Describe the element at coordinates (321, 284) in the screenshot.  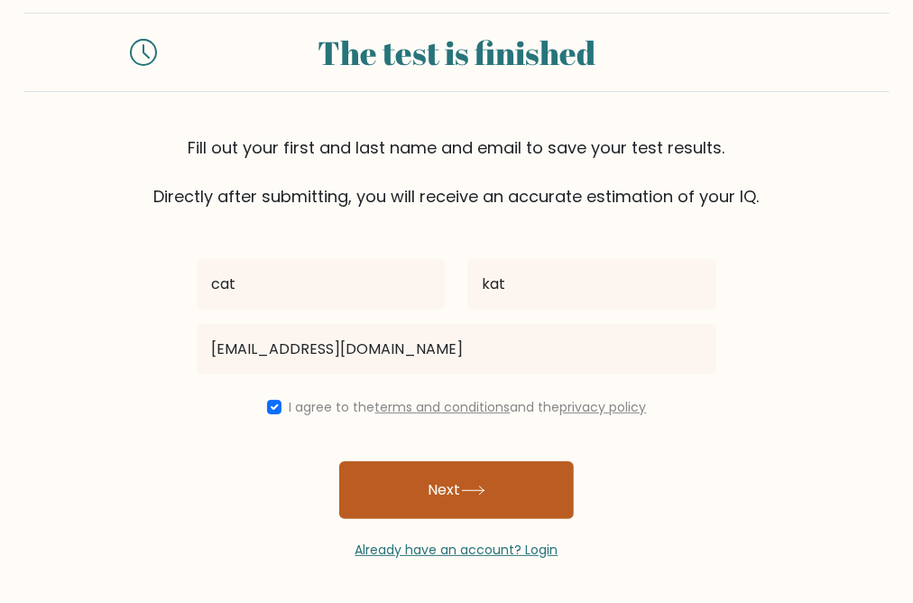
I see `input: First name` at that location.